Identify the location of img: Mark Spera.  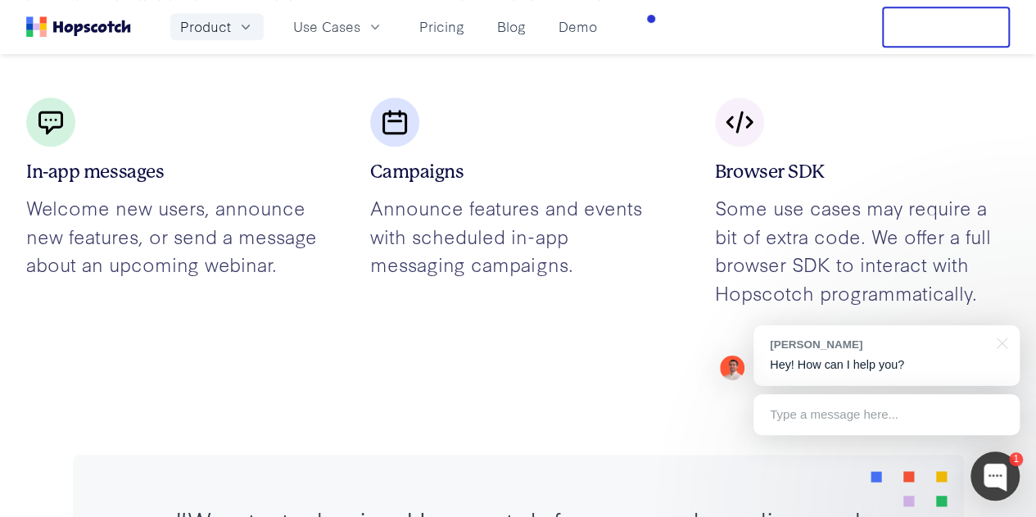
(732, 368).